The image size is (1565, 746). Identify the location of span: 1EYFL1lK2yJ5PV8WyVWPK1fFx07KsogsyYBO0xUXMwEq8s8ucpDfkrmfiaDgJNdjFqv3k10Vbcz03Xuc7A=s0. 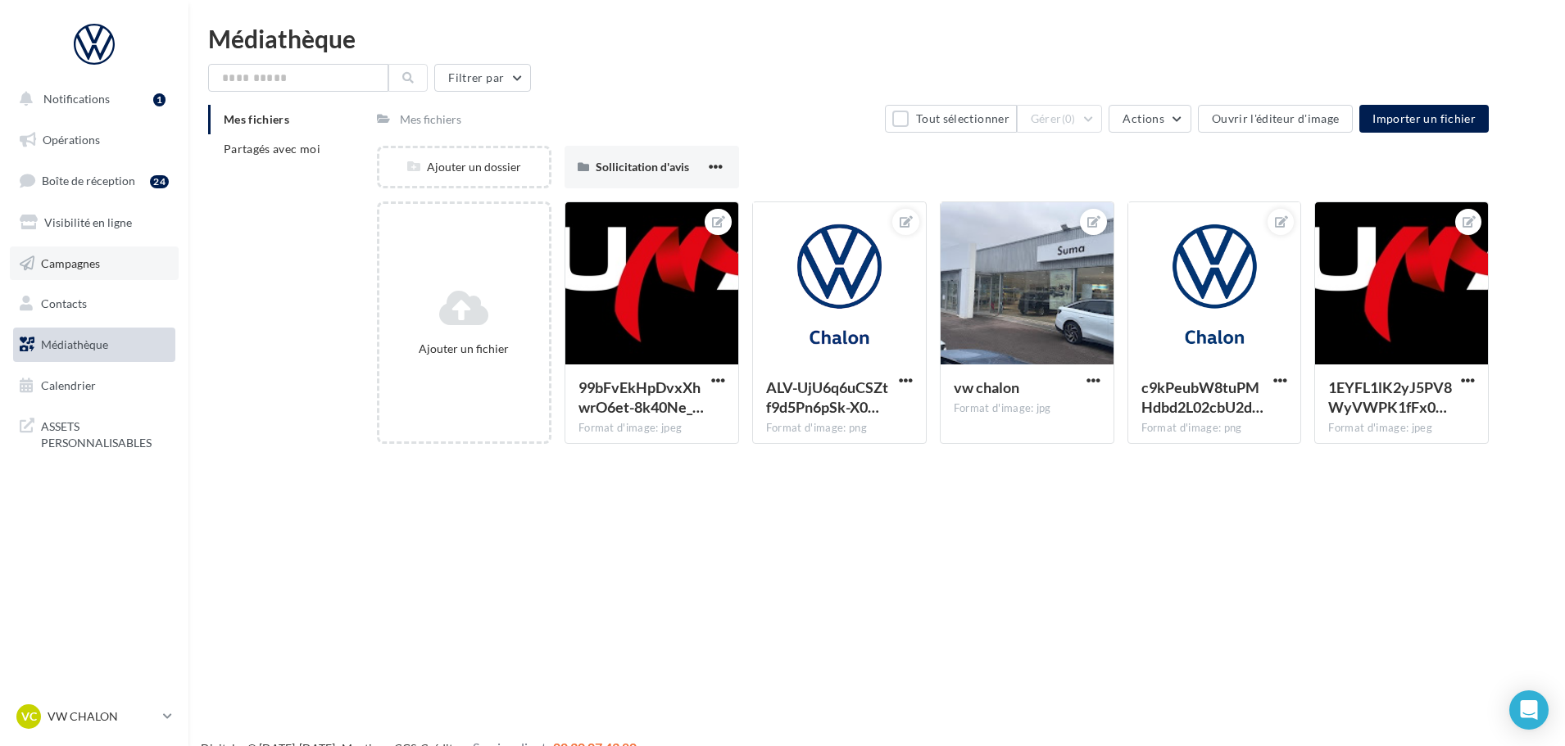
(1389, 397).